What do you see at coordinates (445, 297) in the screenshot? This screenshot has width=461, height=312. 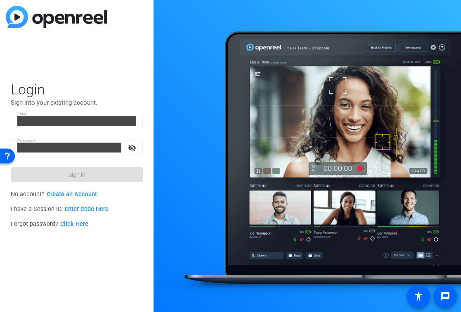 I see `mat-icon: message` at bounding box center [445, 297].